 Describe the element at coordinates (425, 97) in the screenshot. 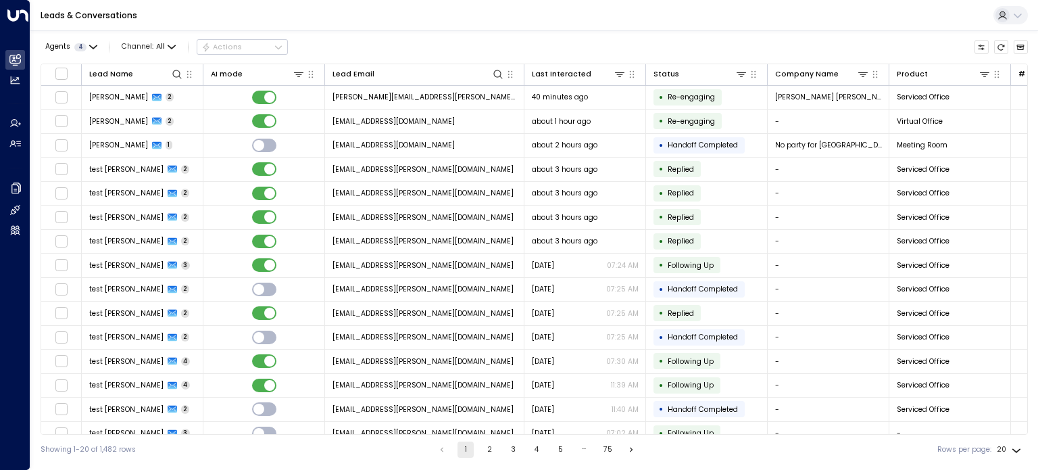

I see `span: emma.burnett@odgersberndtson.com` at that location.